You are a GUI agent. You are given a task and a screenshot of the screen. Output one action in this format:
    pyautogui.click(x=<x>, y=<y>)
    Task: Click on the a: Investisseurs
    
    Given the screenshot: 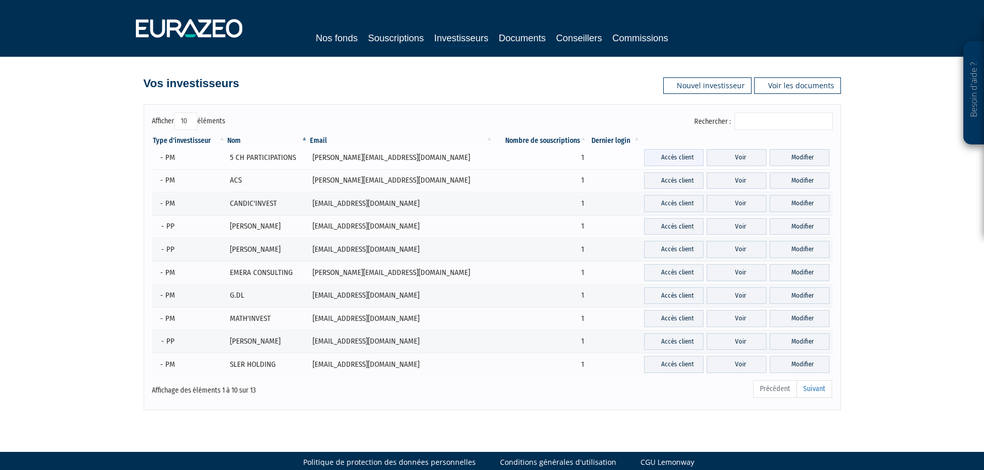 What is the action you would take?
    pyautogui.click(x=461, y=39)
    